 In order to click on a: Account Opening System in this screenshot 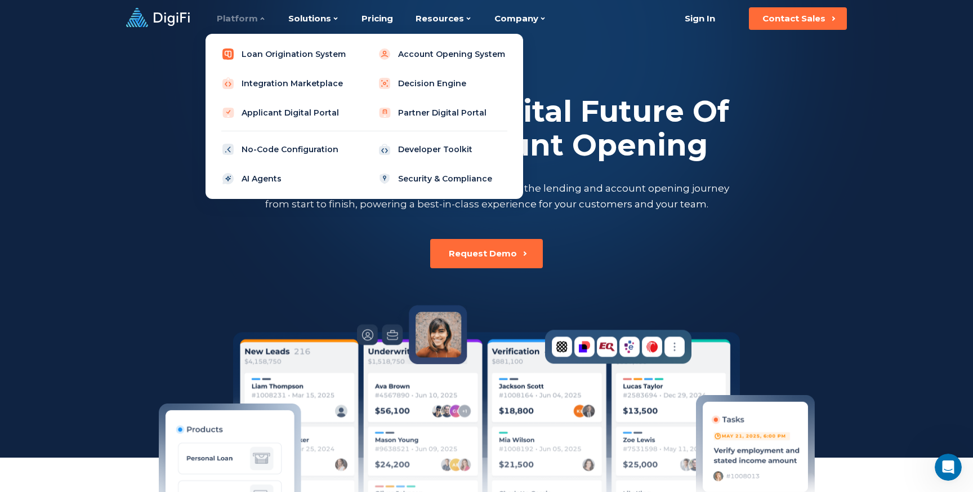, I will do `click(443, 54)`.